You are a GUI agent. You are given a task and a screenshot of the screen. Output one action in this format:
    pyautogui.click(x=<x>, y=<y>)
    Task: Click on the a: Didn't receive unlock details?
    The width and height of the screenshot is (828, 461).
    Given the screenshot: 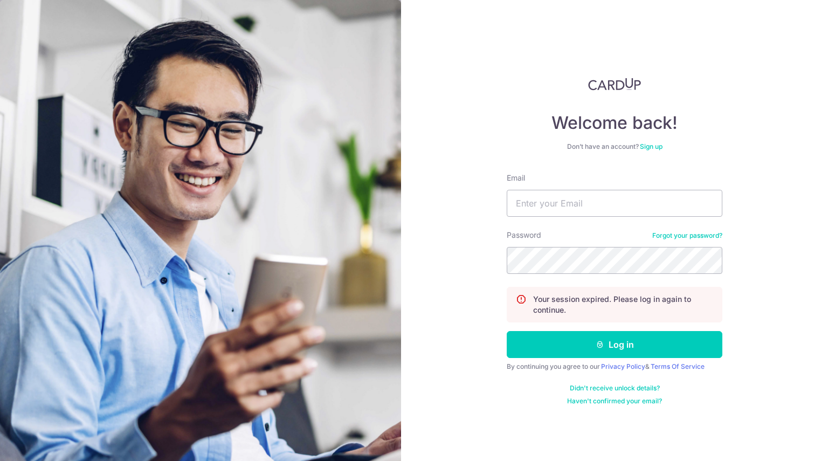 What is the action you would take?
    pyautogui.click(x=614, y=388)
    